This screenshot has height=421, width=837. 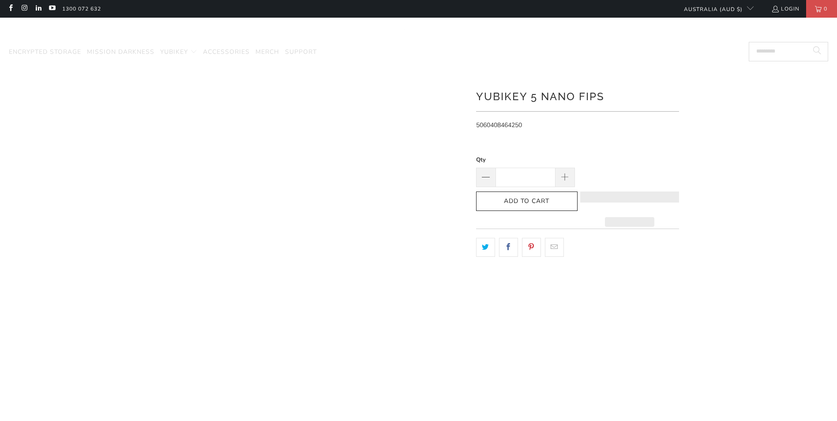 What do you see at coordinates (45, 52) in the screenshot?
I see `span: Encrypted Storage` at bounding box center [45, 52].